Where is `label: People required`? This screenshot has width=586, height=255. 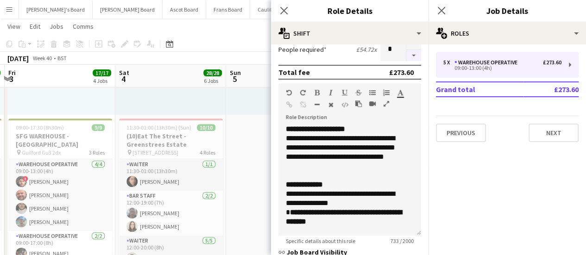 label: People required is located at coordinates (302, 50).